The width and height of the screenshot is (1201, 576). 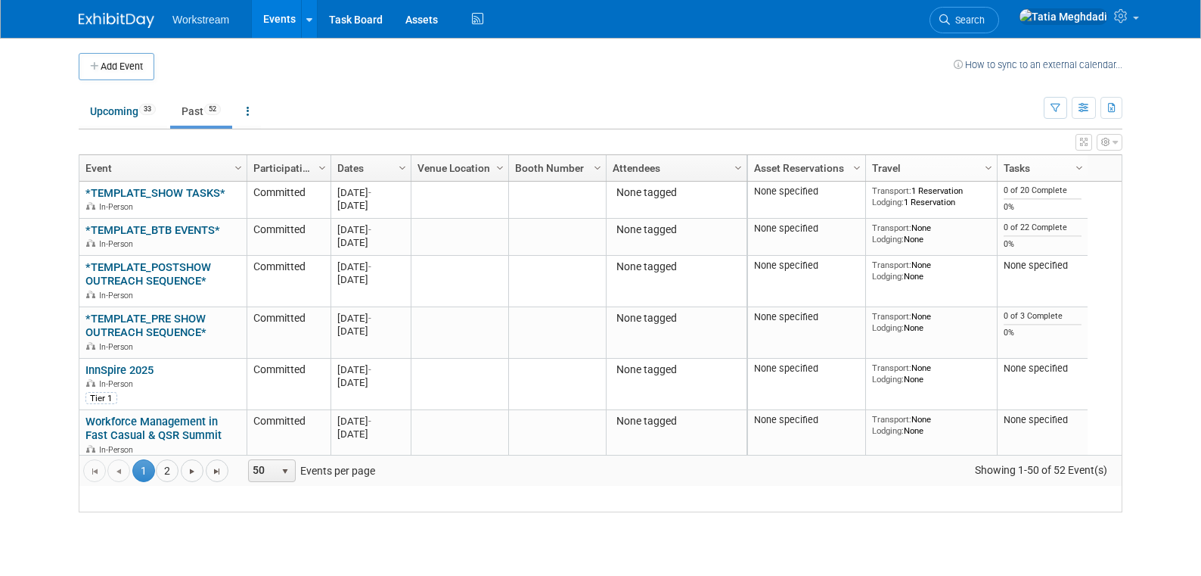 What do you see at coordinates (148, 274) in the screenshot?
I see `a: *TEMPLATE_POSTSHOW OUTREACH SEQUENCE*` at bounding box center [148, 274].